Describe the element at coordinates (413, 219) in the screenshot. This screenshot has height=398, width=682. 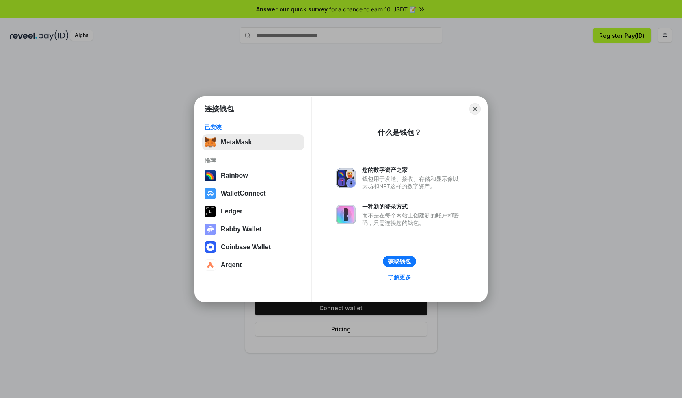
I see `div: 而不是在每个网站上创建新的账户和密码，只需连接您的钱包。` at that location.